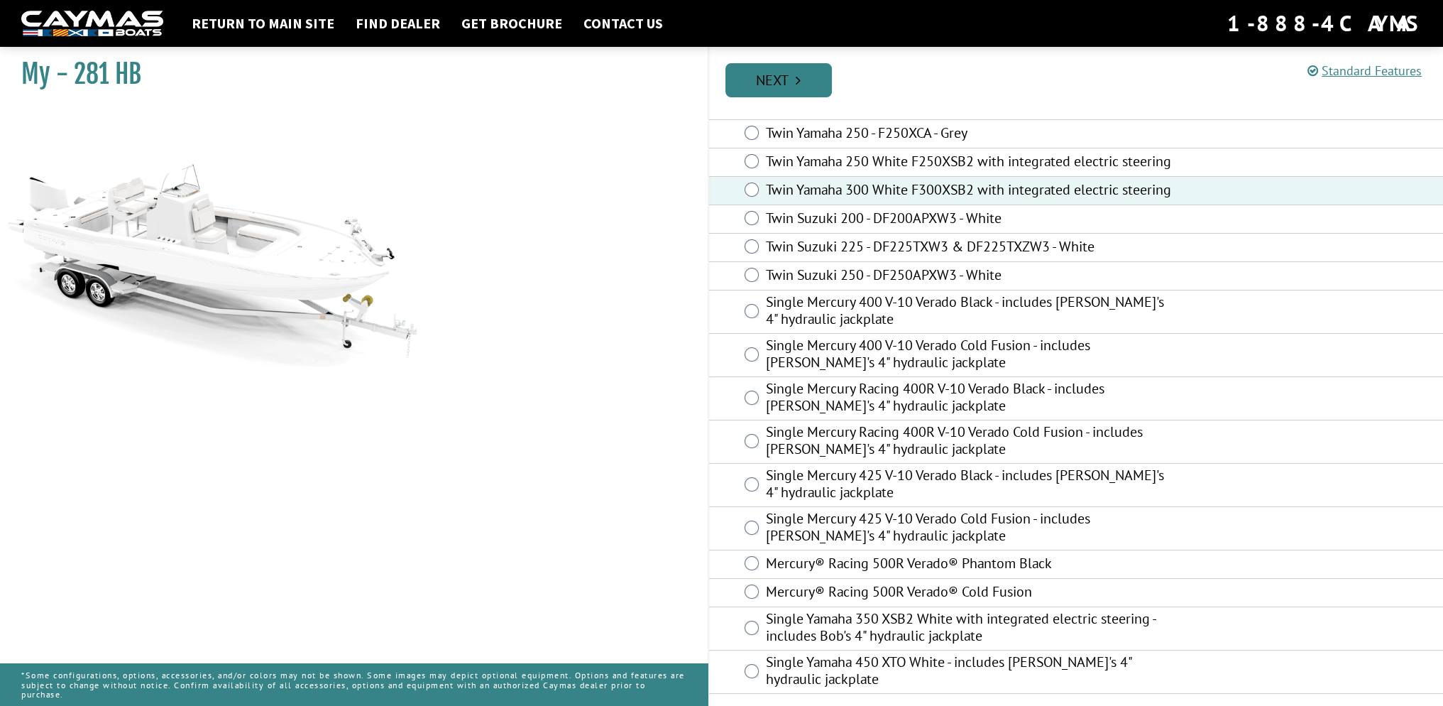 This screenshot has height=706, width=1443. Describe the element at coordinates (779, 80) in the screenshot. I see `a: Next` at that location.